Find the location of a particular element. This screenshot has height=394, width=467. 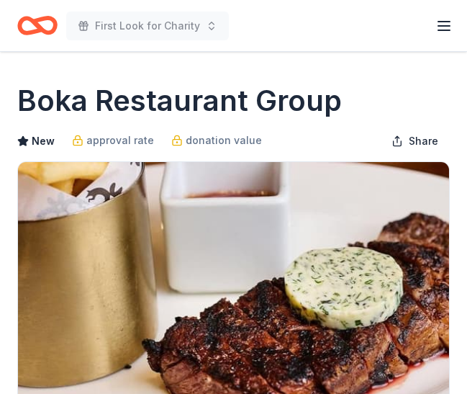

a: Home is located at coordinates (37, 25).